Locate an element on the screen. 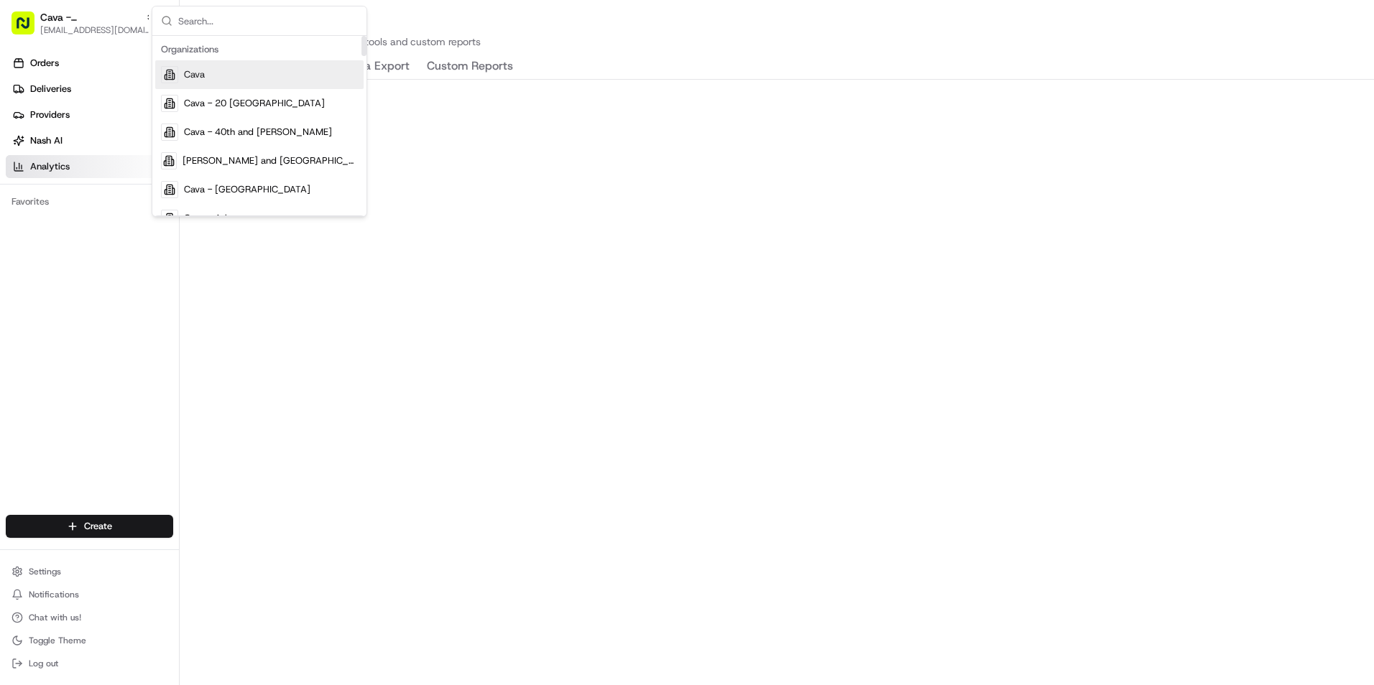 This screenshot has height=685, width=1374. div: Organizations is located at coordinates (259, 50).